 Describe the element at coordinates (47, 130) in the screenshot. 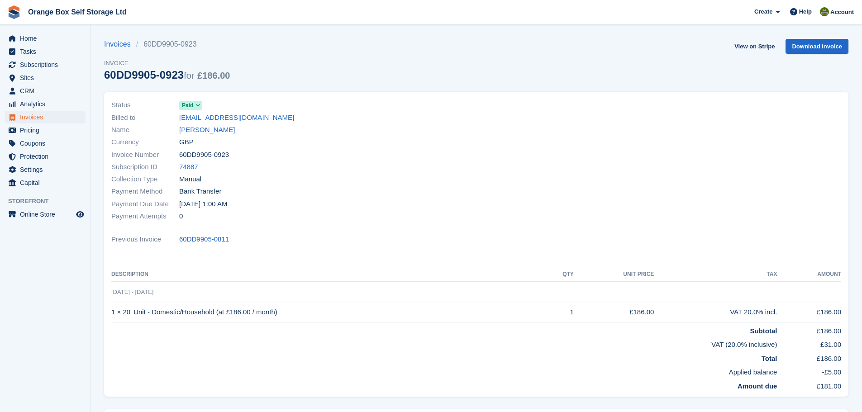

I see `span: Pricing` at that location.